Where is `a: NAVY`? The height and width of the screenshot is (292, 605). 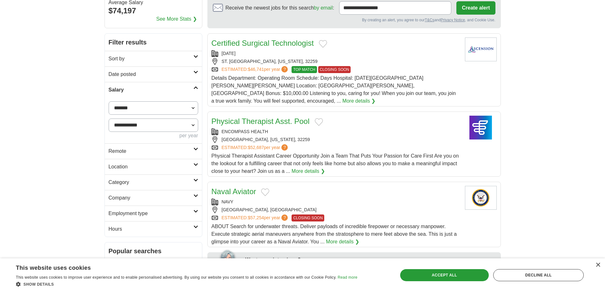
a: NAVY is located at coordinates (228, 202).